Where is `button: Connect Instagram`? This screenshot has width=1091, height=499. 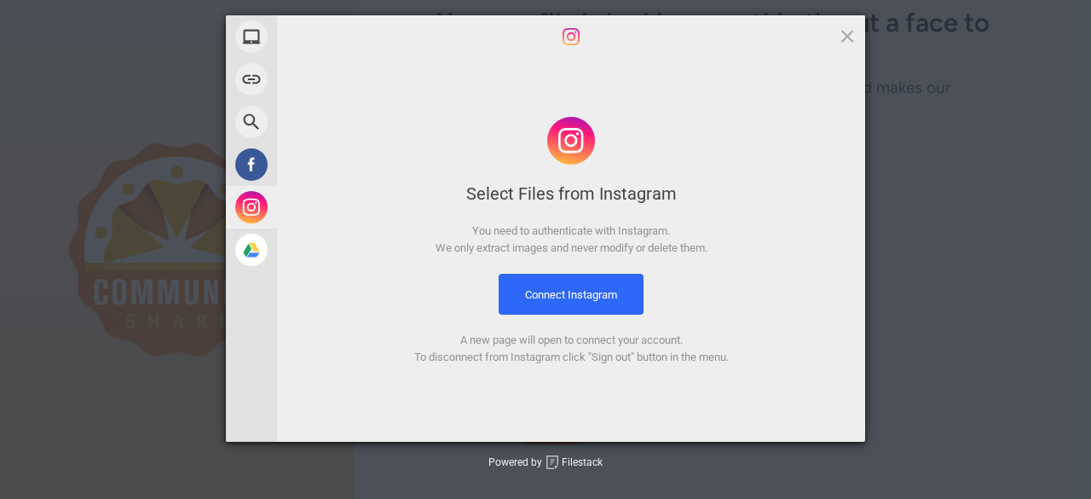 button: Connect Instagram is located at coordinates (571, 294).